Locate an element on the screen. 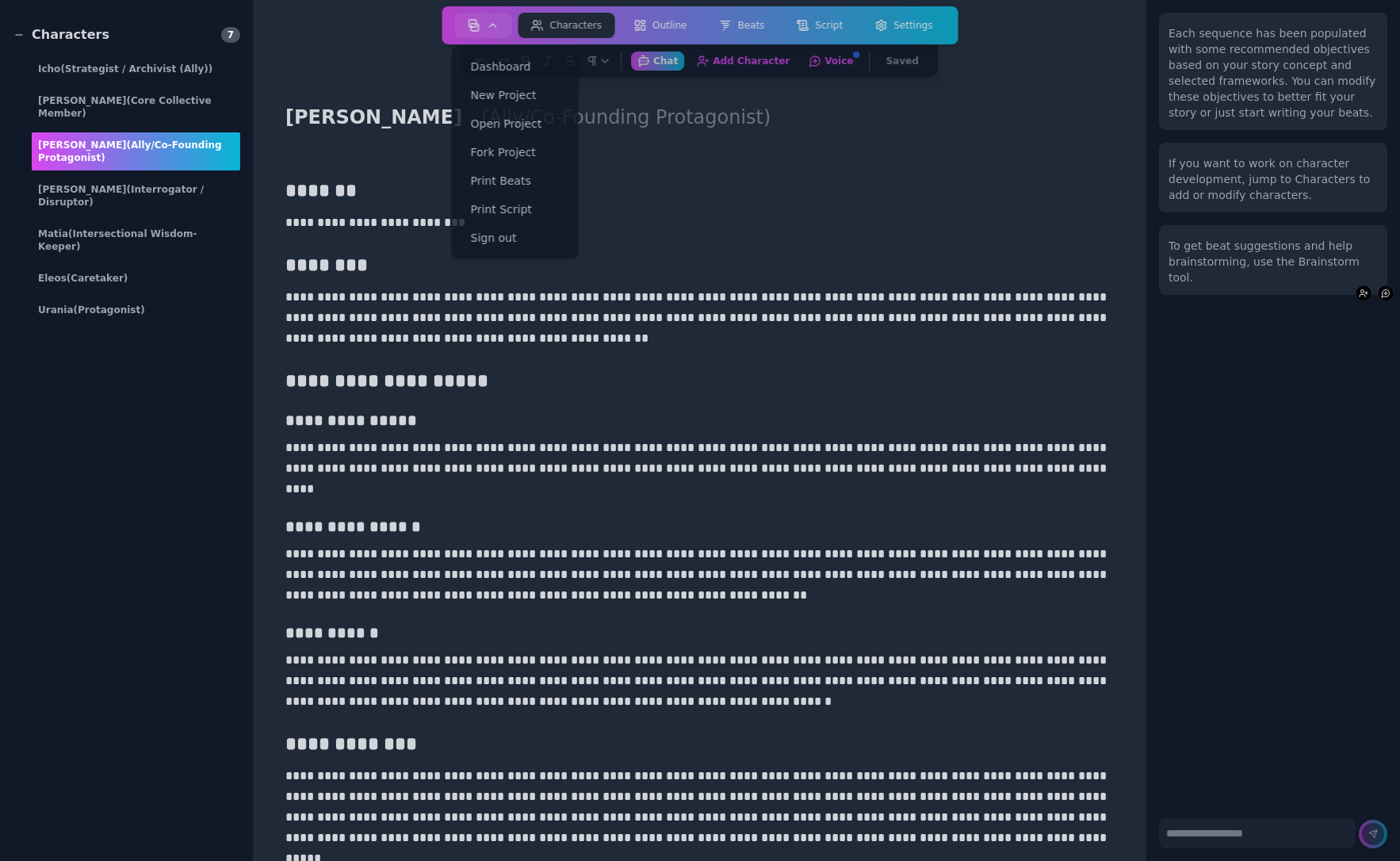 This screenshot has width=1400, height=861. a: Characters is located at coordinates (567, 26).